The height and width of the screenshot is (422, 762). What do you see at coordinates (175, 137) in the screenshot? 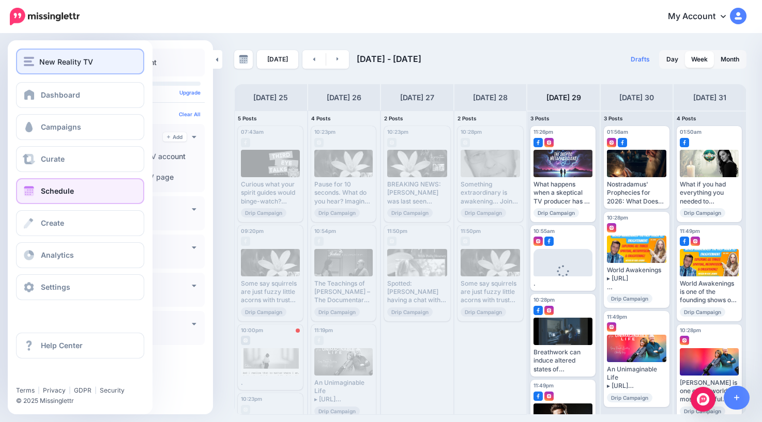
I see `a: Add` at bounding box center [175, 137].